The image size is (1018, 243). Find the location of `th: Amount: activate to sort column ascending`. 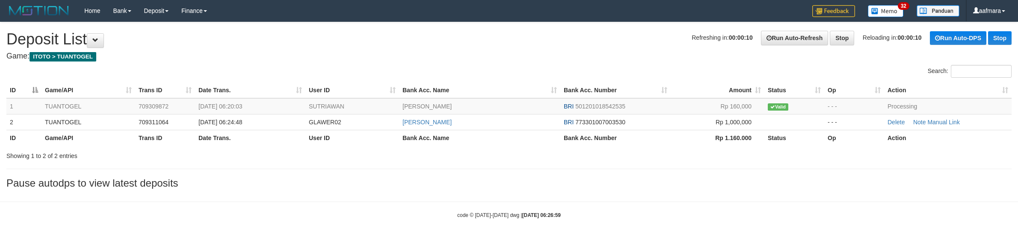

th: Amount: activate to sort column ascending is located at coordinates (718, 90).